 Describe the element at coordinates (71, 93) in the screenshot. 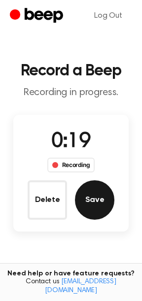

I see `p: Recording in progress.` at that location.